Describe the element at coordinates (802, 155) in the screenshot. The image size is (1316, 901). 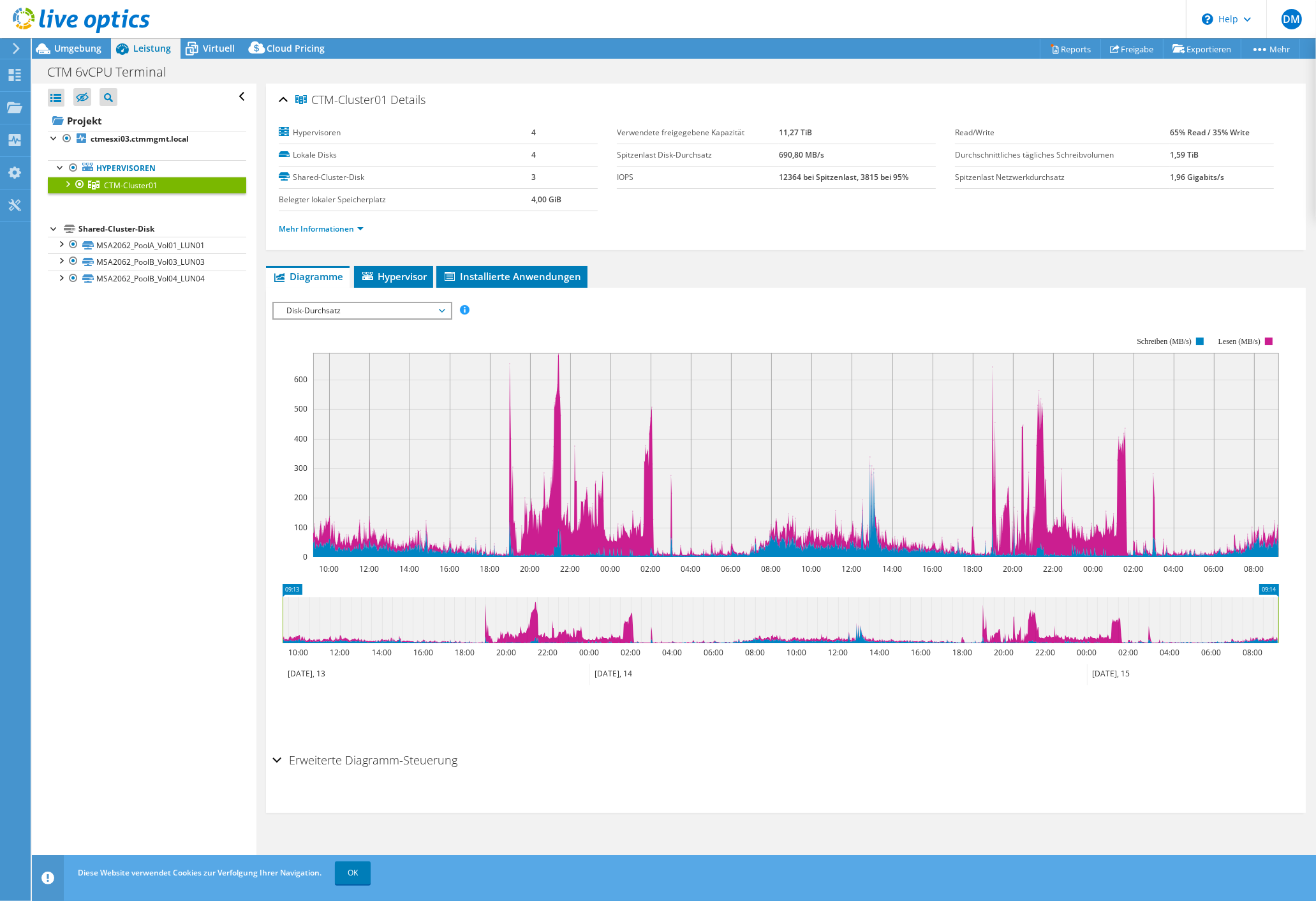
I see `b: 690,80 MB/s` at that location.